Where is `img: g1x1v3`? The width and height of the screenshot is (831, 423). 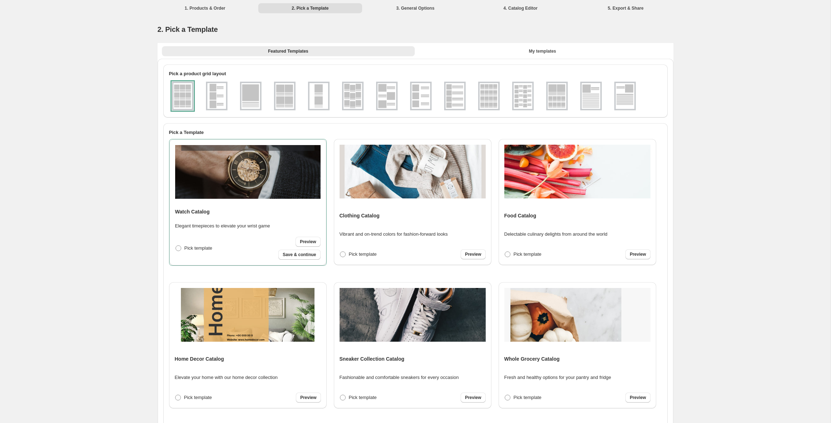 img: g1x1v3 is located at coordinates (625, 96).